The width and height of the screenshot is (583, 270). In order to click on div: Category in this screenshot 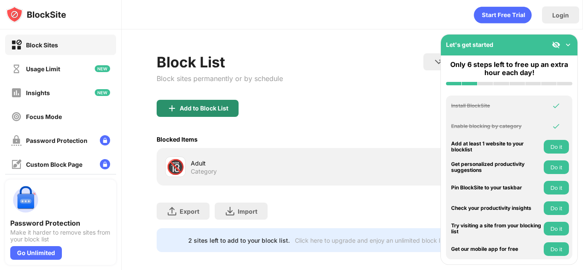, I will do `click(204, 172)`.